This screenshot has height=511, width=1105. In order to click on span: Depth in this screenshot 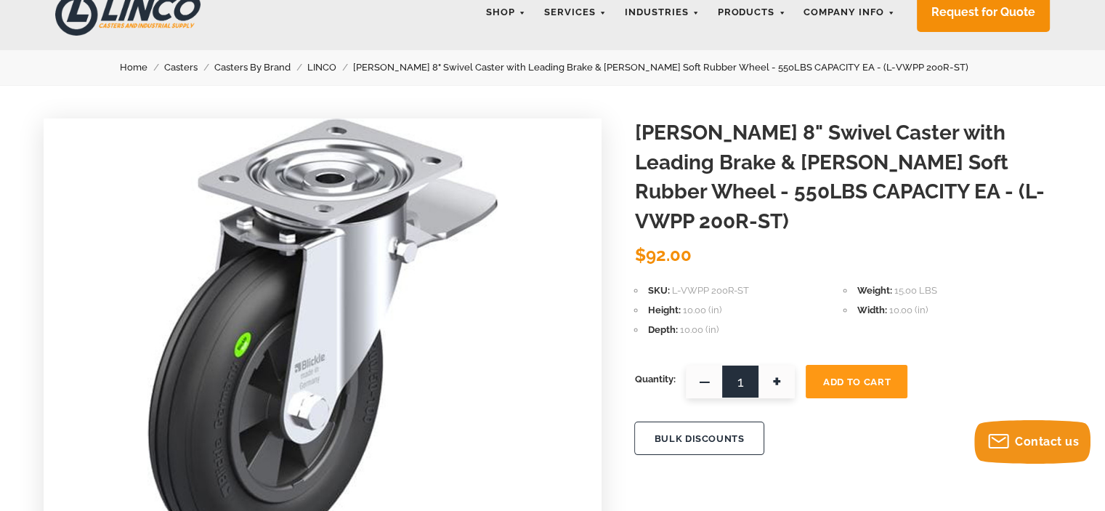, I will do `click(662, 329)`.